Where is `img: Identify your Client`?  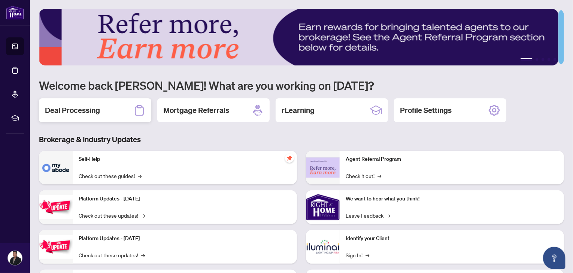
img: Identify your Client is located at coordinates (323, 247).